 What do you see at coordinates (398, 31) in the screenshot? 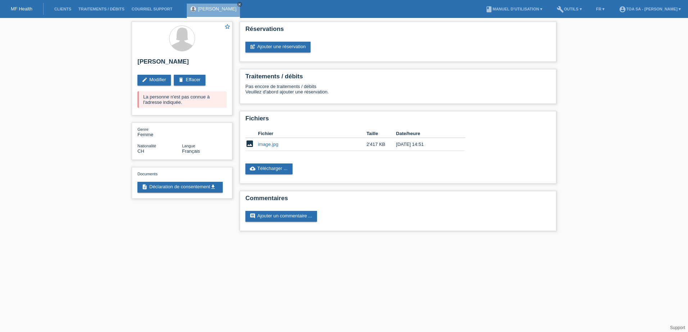
I see `h2: Réservations` at bounding box center [398, 31].